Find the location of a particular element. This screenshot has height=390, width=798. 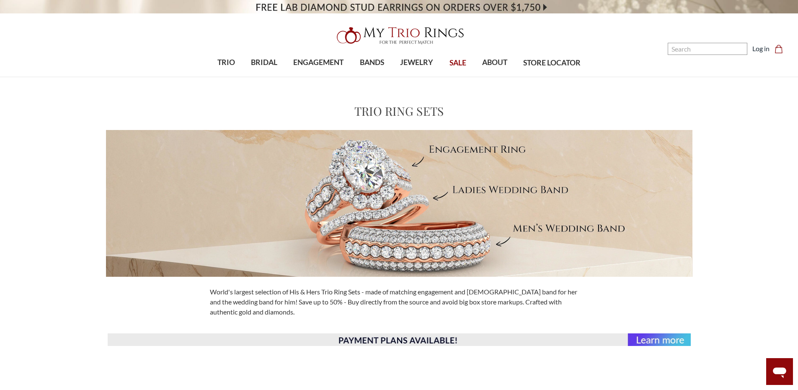

span: SALE is located at coordinates (458, 63).